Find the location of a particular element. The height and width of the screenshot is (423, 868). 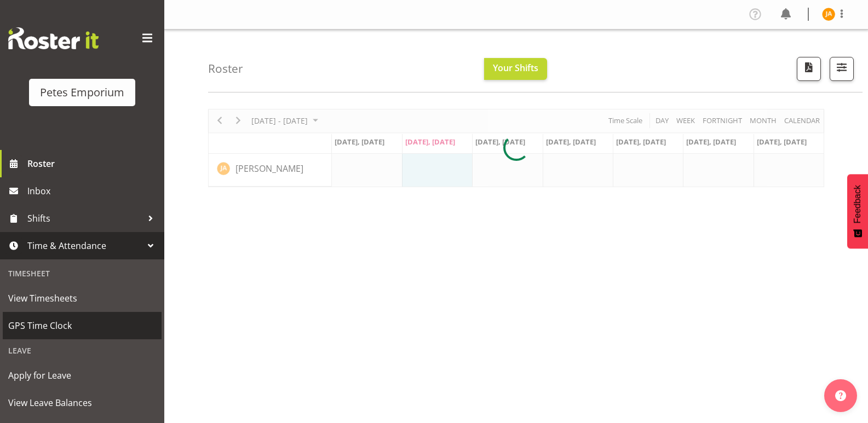

button: Your Shifts is located at coordinates (515, 69).